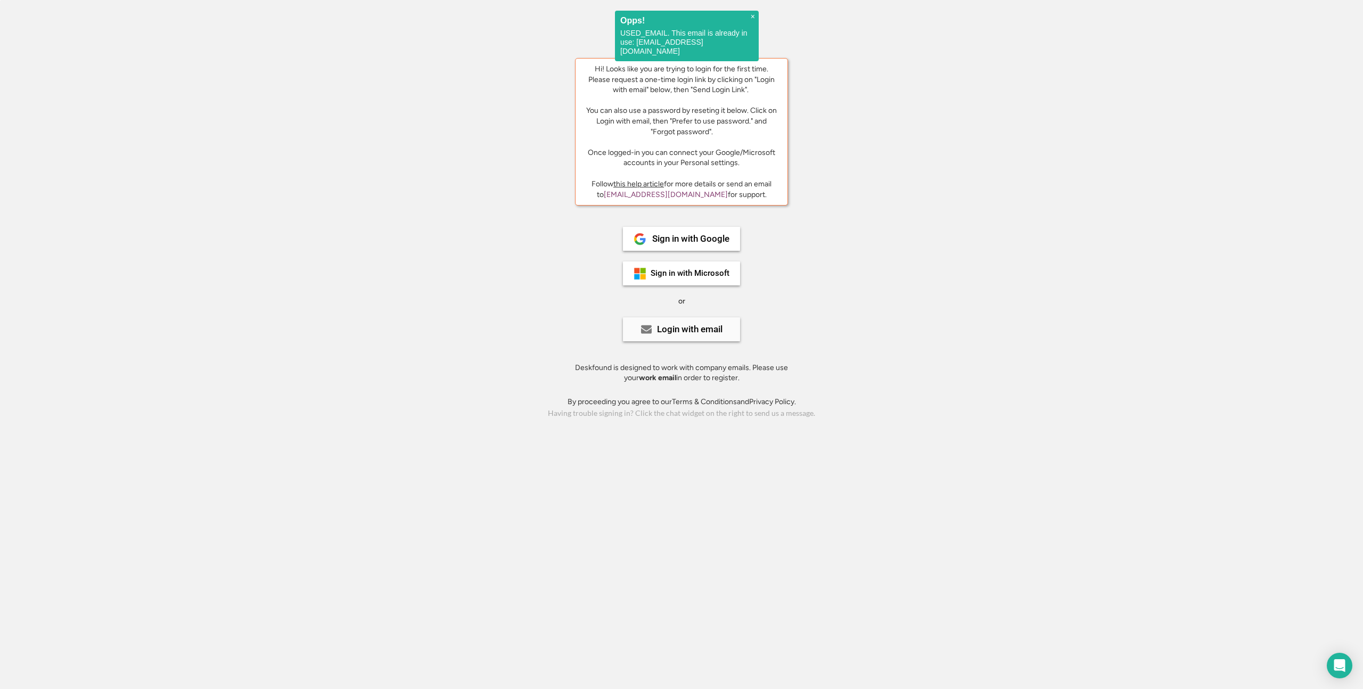  What do you see at coordinates (640, 274) in the screenshot?
I see `img: ms-symbollockup_mssymbol_19.png` at bounding box center [640, 274].